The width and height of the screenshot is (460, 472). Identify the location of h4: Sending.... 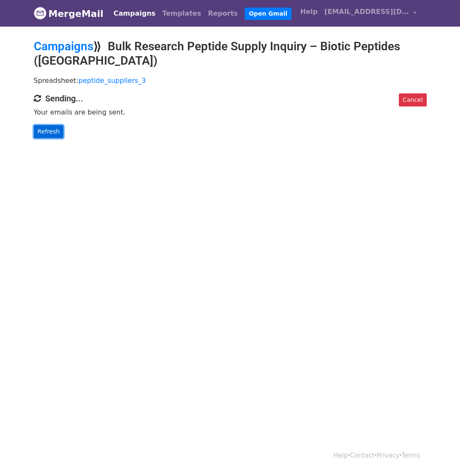
(230, 98).